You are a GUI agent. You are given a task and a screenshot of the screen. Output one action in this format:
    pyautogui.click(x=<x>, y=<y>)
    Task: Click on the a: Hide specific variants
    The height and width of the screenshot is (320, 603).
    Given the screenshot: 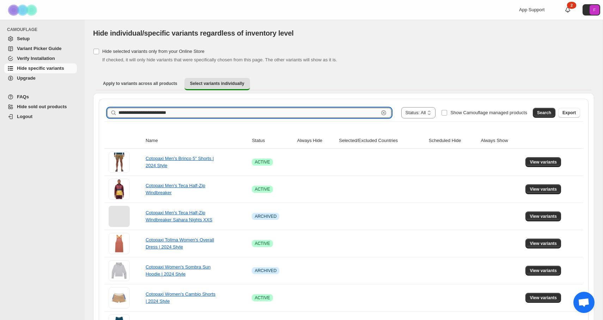 What is the action you would take?
    pyautogui.click(x=41, y=68)
    